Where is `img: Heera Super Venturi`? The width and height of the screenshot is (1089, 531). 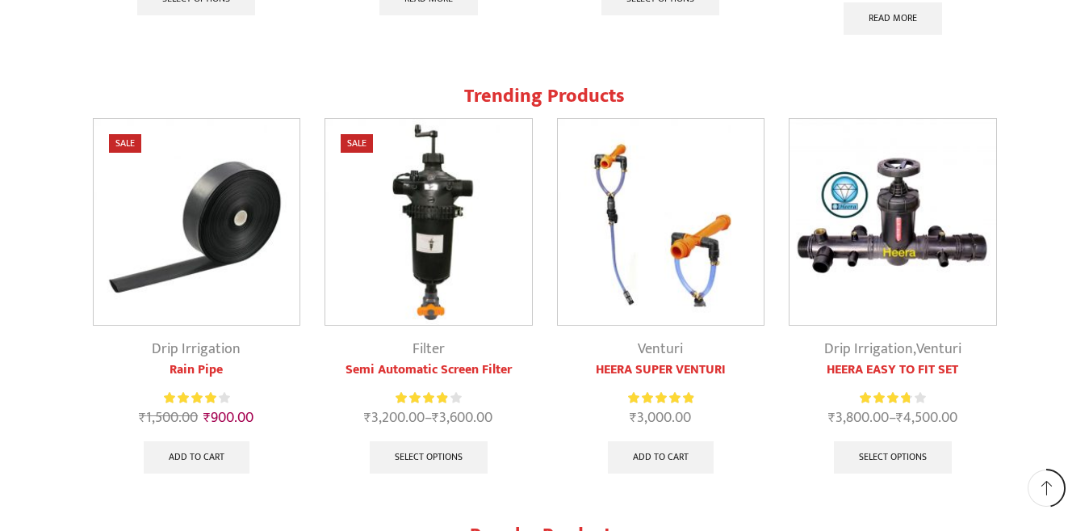
img: Heera Super Venturi is located at coordinates (661, 222).